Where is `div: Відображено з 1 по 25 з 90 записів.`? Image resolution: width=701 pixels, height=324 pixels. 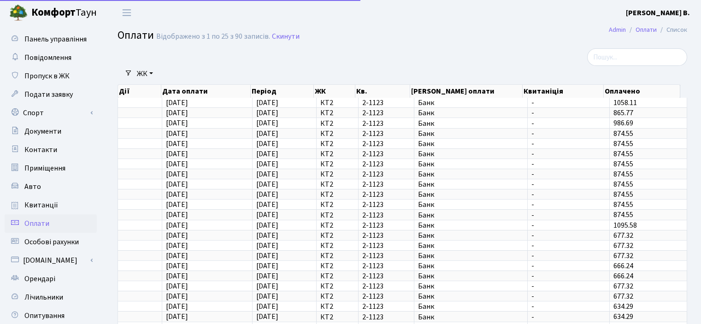
div: Відображено з 1 по 25 з 90 записів. is located at coordinates (213, 36).